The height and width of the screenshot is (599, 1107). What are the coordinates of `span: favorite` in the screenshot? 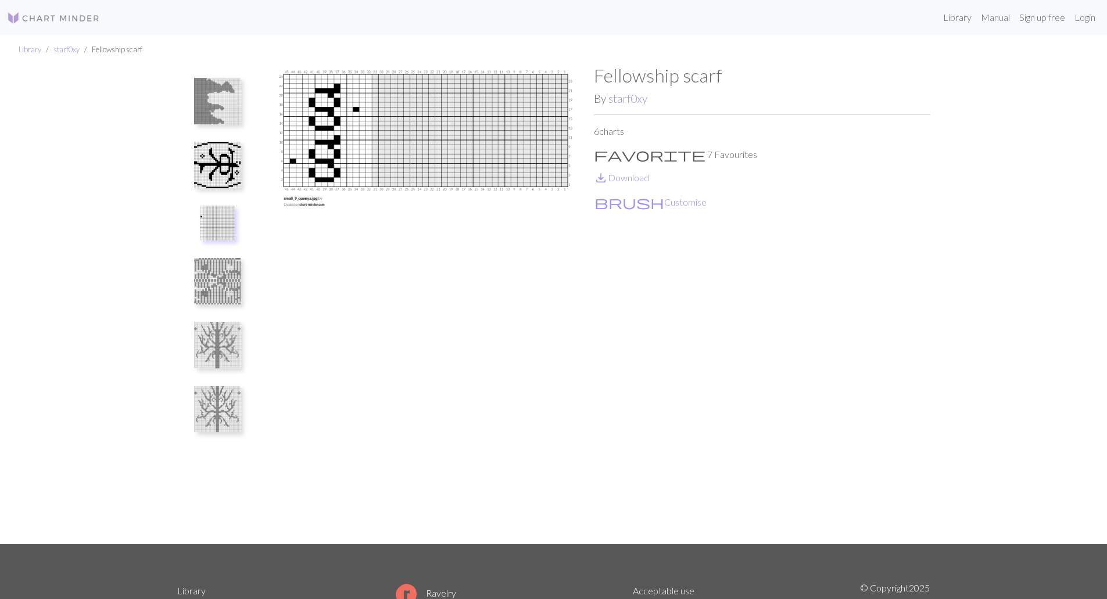 It's located at (650, 155).